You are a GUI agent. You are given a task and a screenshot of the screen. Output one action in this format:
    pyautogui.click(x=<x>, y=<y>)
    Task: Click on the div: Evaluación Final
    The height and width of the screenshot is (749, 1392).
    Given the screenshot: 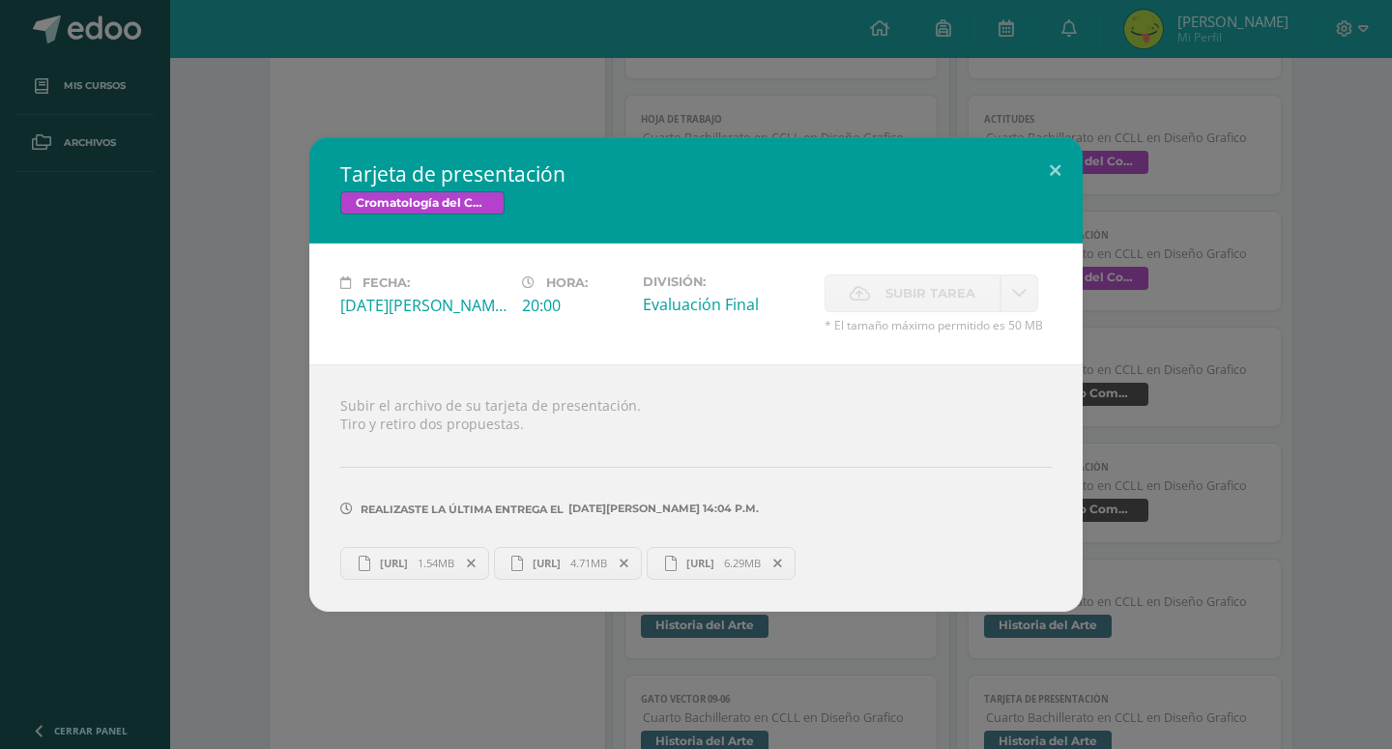 What is the action you would take?
    pyautogui.click(x=726, y=304)
    